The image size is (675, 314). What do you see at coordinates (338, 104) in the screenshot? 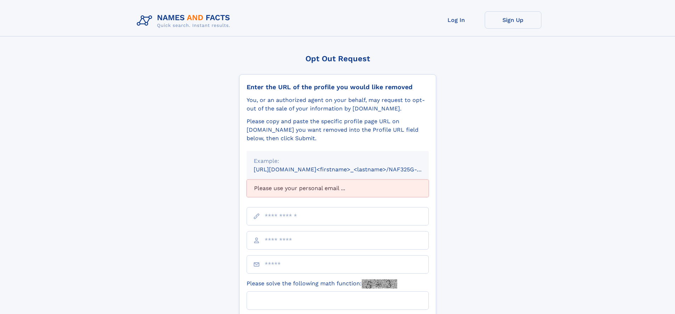
I see `div: You, or an authorized agent on your behalf, may request to opt-out of the sale of your informatio...` at bounding box center [338, 104].